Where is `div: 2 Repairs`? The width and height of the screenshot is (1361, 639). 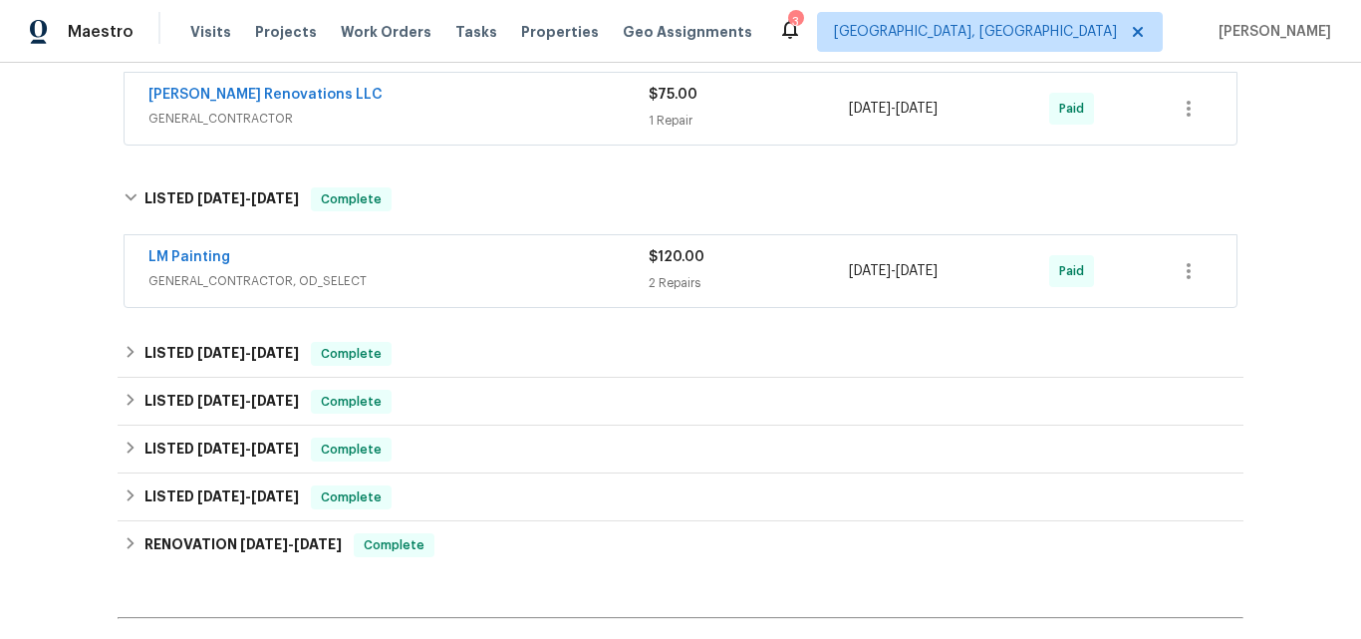
div: 2 Repairs is located at coordinates (748, 283).